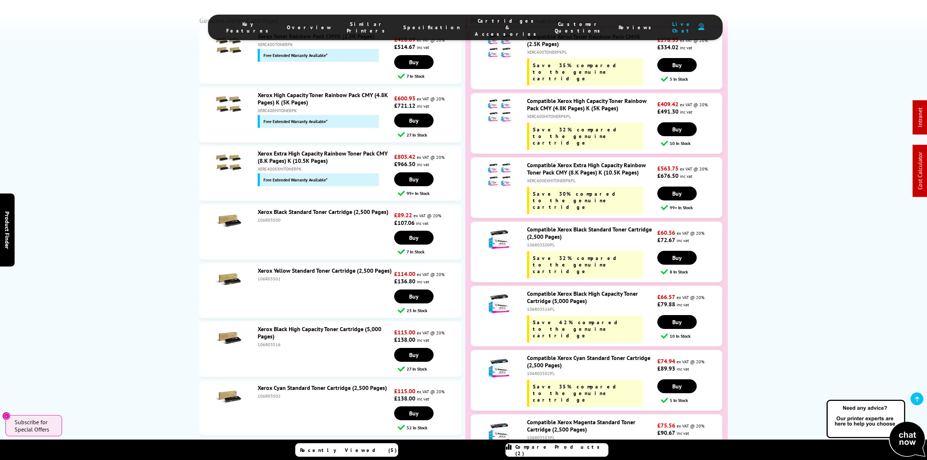 This screenshot has height=460, width=927. Describe the element at coordinates (405, 157) in the screenshot. I see `strong: £805.42` at that location.